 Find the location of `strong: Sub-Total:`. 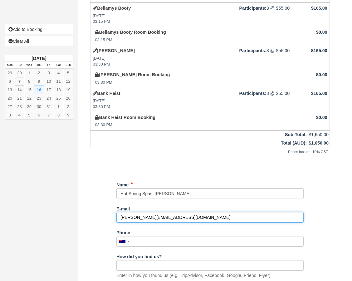

strong: Sub-Total: is located at coordinates (296, 134).